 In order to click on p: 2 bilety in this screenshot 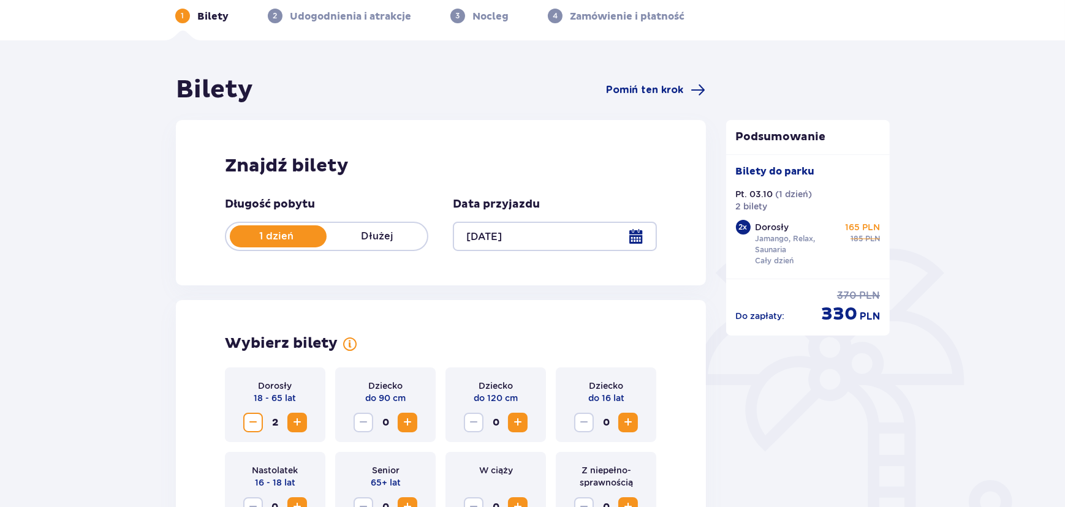, I will do `click(752, 206)`.